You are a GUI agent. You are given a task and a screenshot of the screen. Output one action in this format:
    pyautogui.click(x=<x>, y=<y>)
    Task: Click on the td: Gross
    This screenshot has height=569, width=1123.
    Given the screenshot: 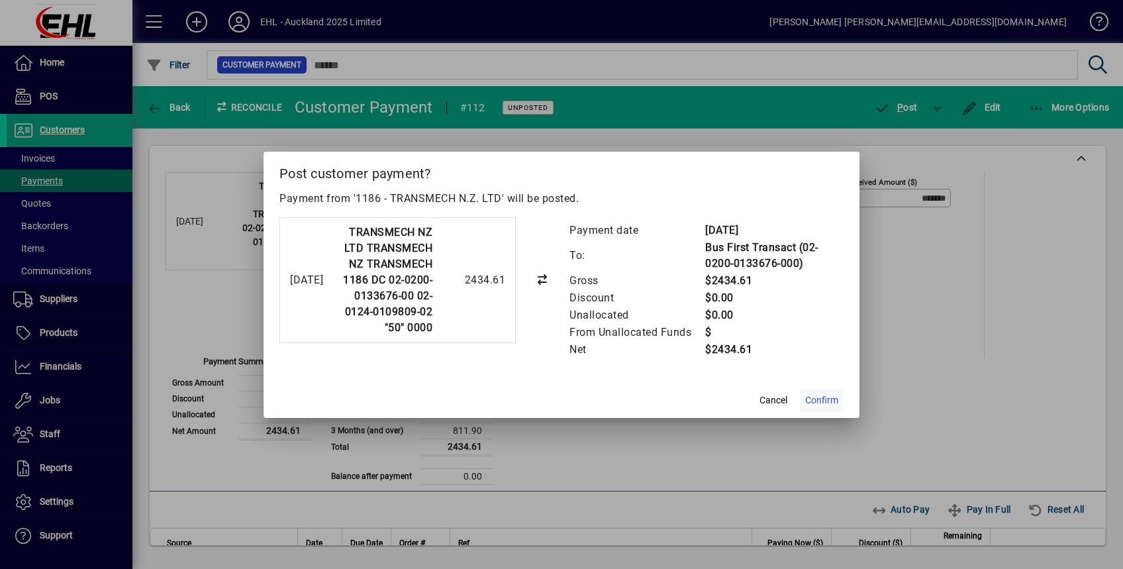 What is the action you would take?
    pyautogui.click(x=636, y=281)
    